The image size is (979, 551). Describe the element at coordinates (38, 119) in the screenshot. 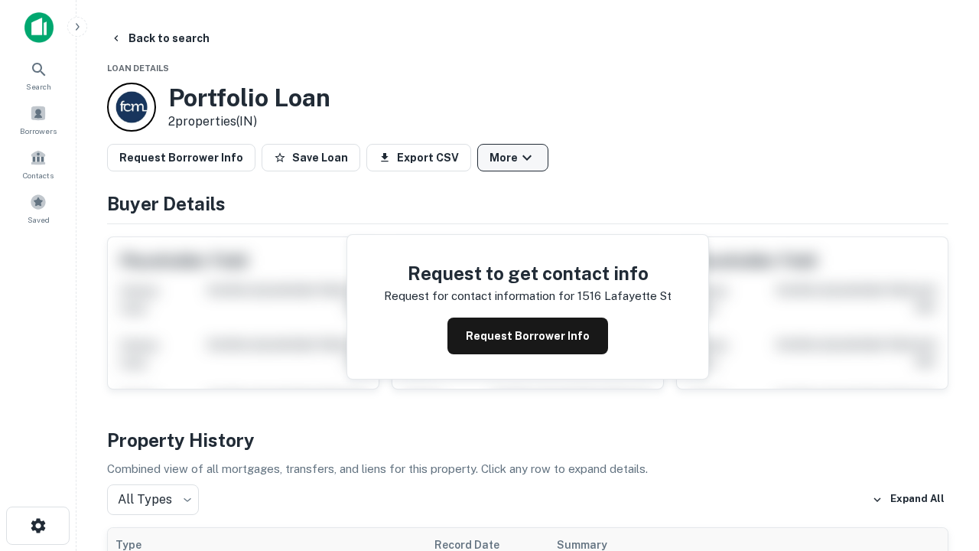

I see `div: Borrowers` at that location.